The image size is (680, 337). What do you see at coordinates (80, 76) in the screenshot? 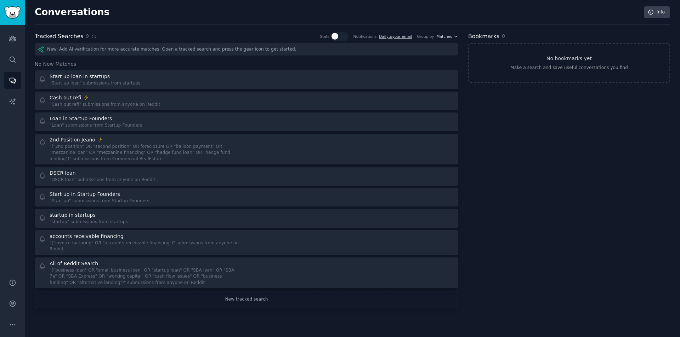
I see `div: Start up loan in startups` at bounding box center [80, 76].